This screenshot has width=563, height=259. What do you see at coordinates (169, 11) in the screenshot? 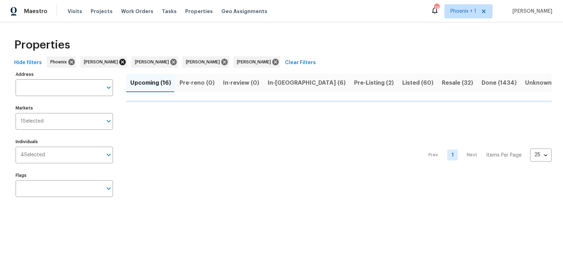
I see `span: Tasks` at bounding box center [169, 11].